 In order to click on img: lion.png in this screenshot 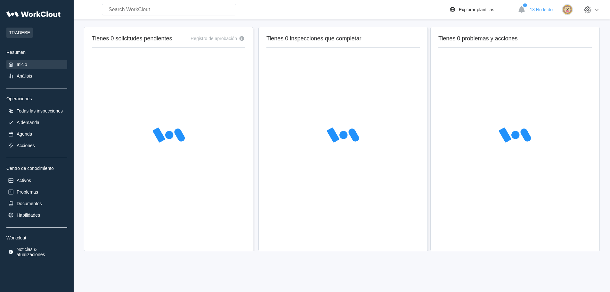, I will do `click(567, 10)`.